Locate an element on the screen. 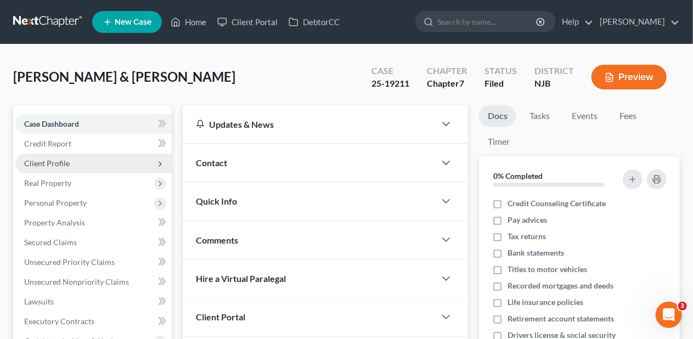 Image resolution: width=693 pixels, height=339 pixels. a: Secured Claims is located at coordinates (93, 242).